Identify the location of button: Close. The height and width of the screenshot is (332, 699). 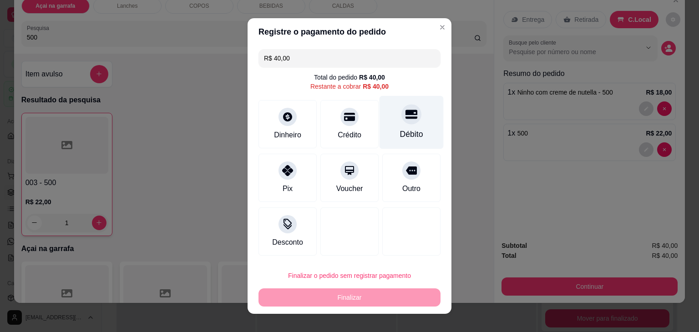
(443, 27).